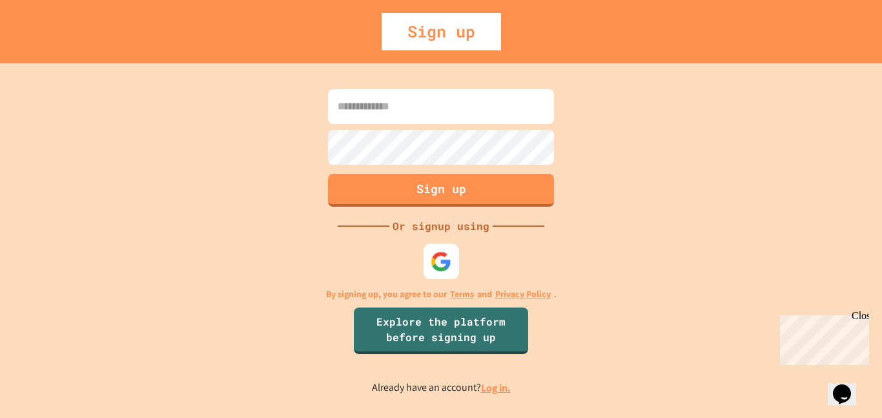 This screenshot has height=418, width=882. What do you see at coordinates (441, 226) in the screenshot?
I see `div: Or signup using` at bounding box center [441, 226].